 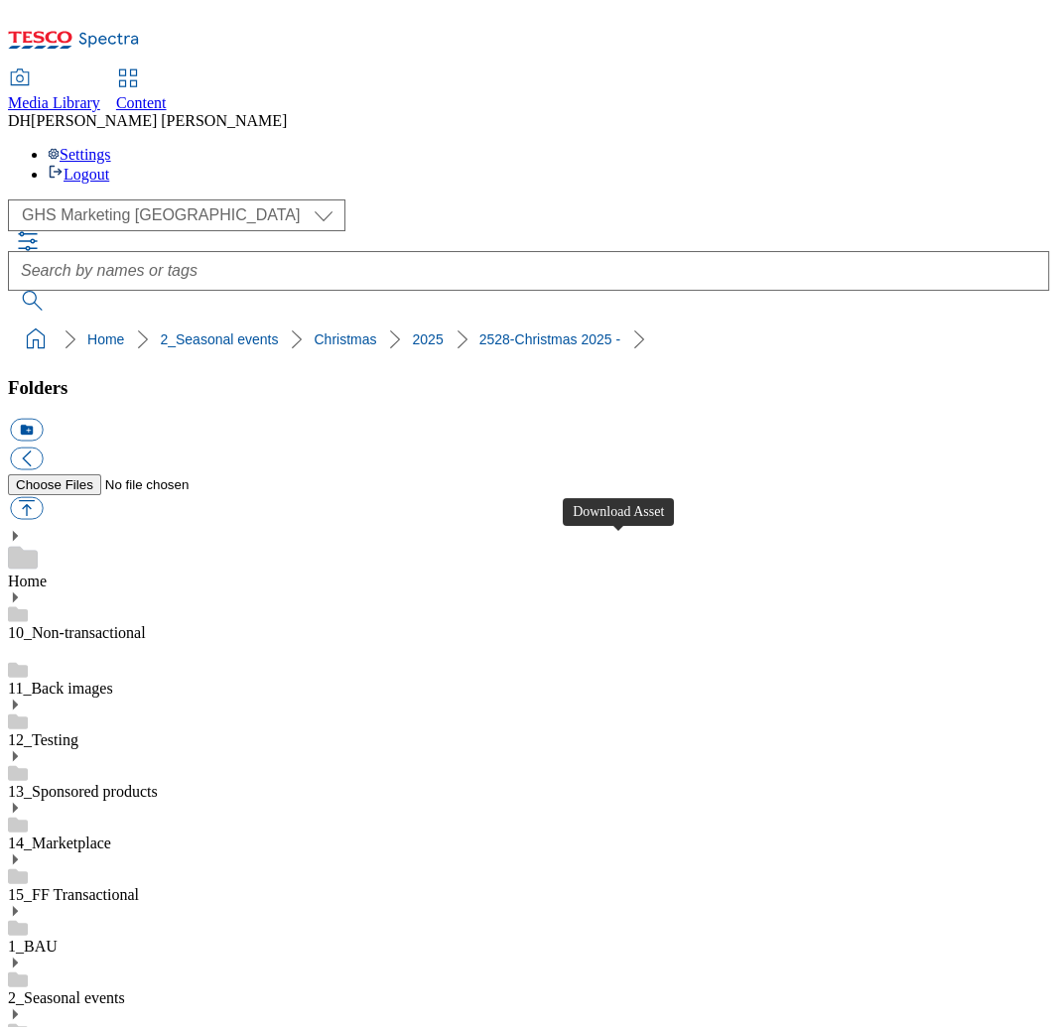 What do you see at coordinates (54, 102) in the screenshot?
I see `span: Media Library` at bounding box center [54, 102].